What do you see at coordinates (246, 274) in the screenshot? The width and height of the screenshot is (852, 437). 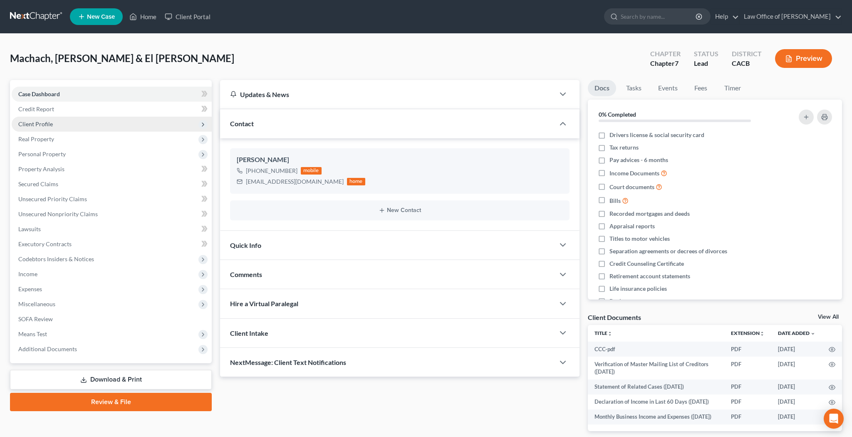 I see `span: Comments` at bounding box center [246, 274].